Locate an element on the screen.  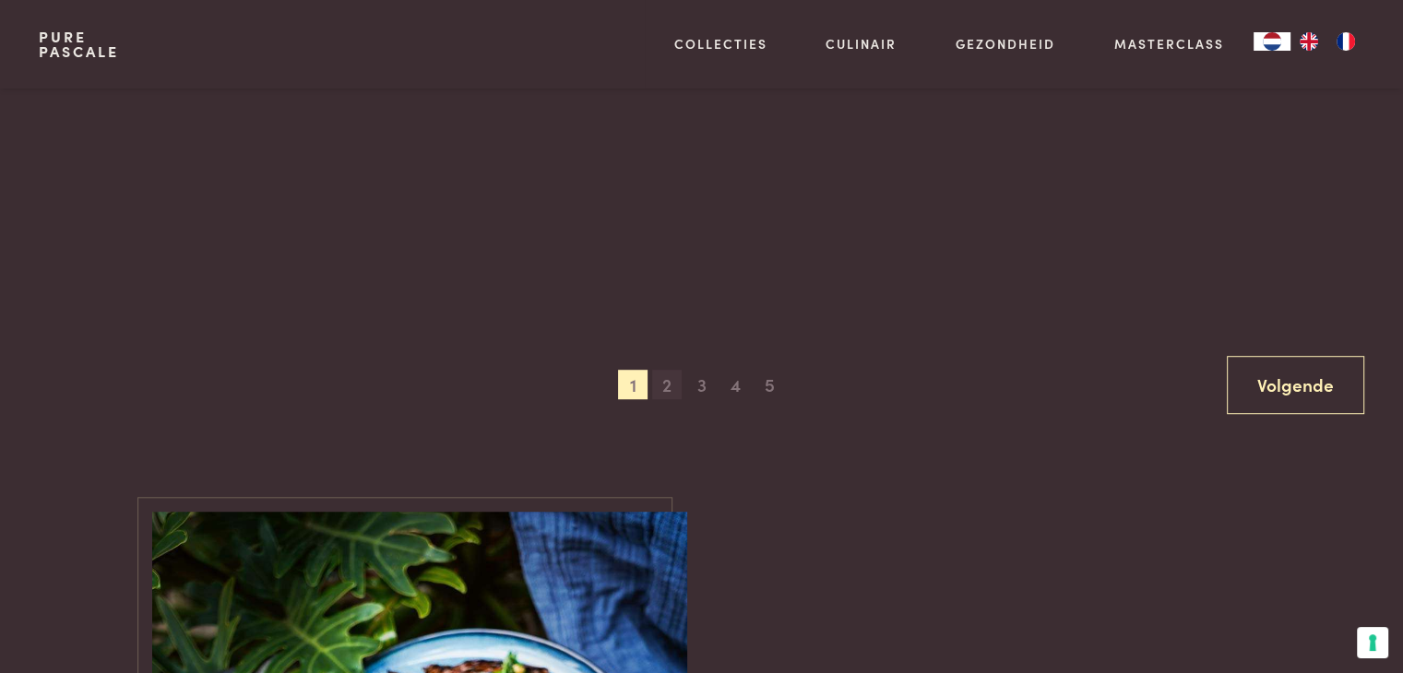
span: 4 is located at coordinates (736, 385).